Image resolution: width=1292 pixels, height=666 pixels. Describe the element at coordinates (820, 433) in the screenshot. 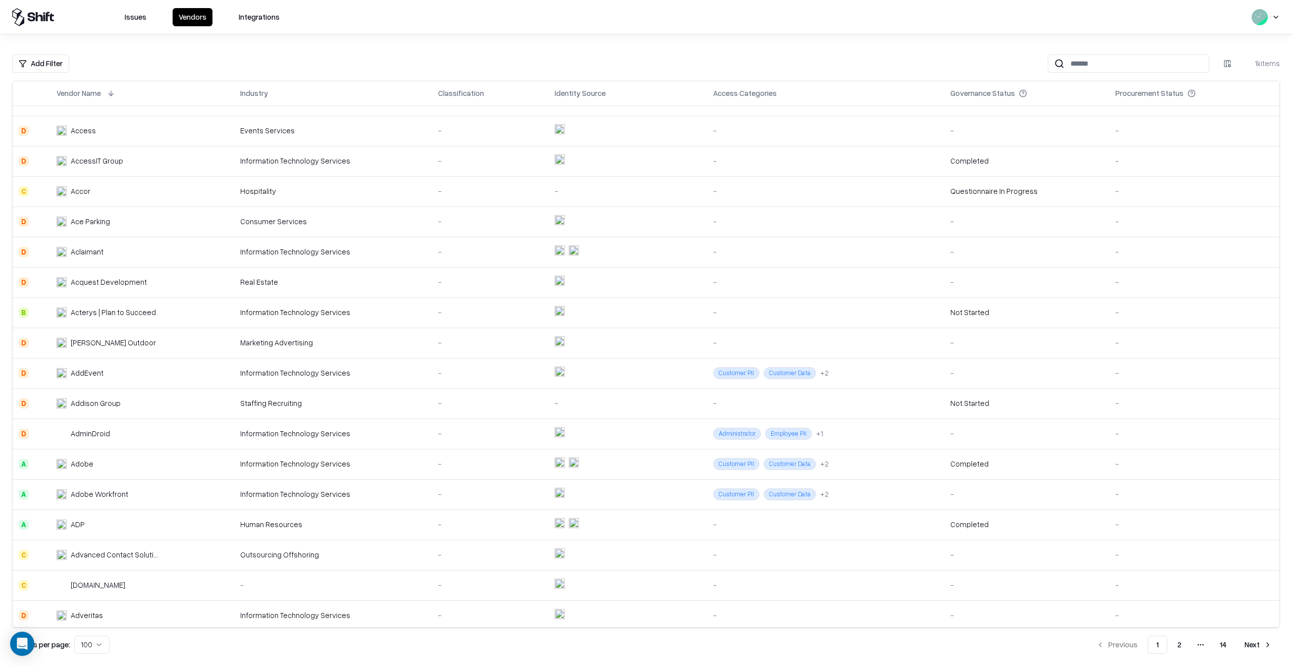

I see `button: +1` at that location.